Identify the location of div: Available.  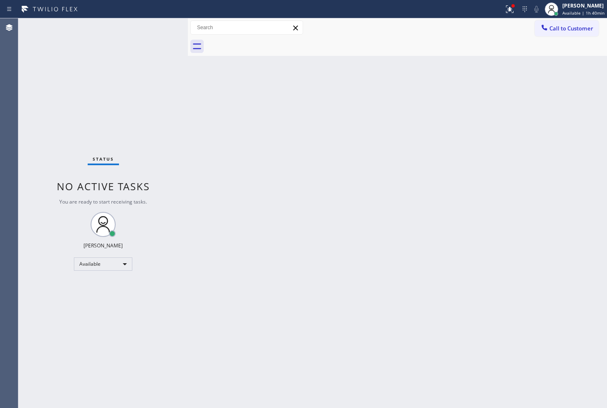
(103, 264).